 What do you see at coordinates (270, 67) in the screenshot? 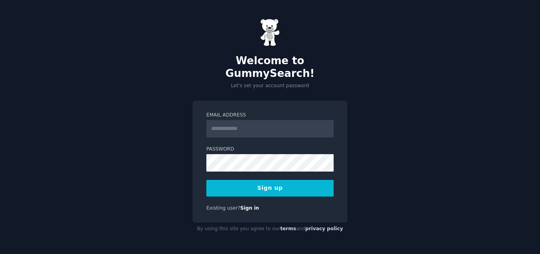
I see `h2: Welcome to GummySearch!` at bounding box center [270, 67].